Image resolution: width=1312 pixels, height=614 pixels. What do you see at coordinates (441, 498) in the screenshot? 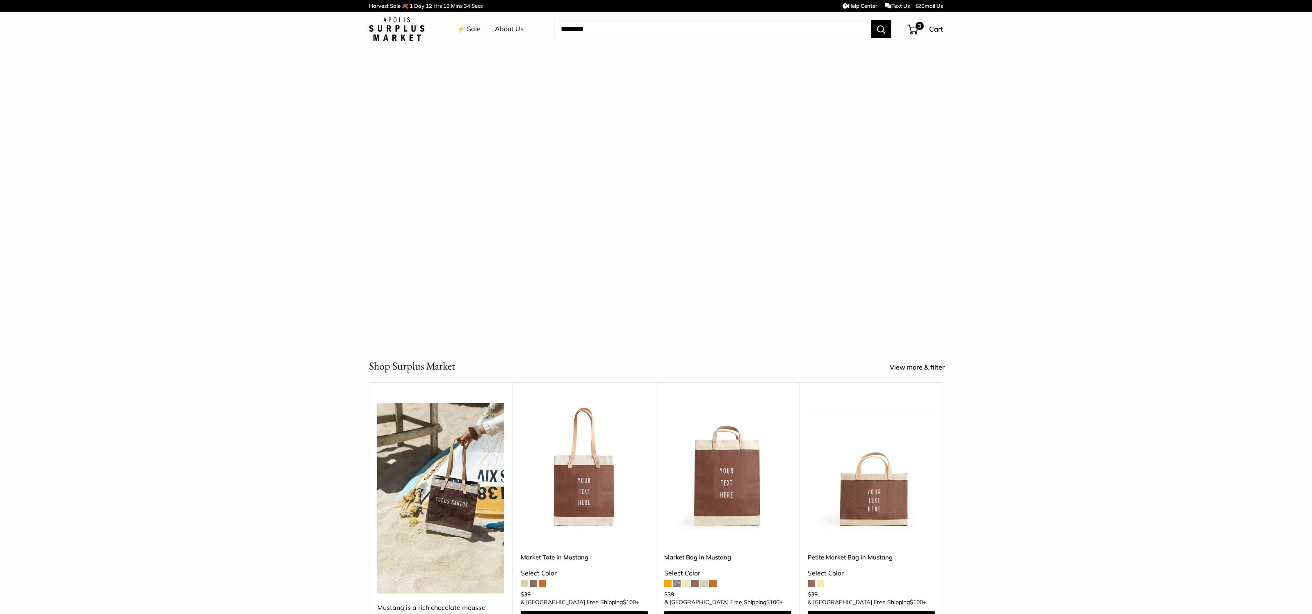
I see `img: Mustang is a rich chocolate mousse brown — a touch of earthy ease, bring along during slow mornin...` at bounding box center [441, 498].